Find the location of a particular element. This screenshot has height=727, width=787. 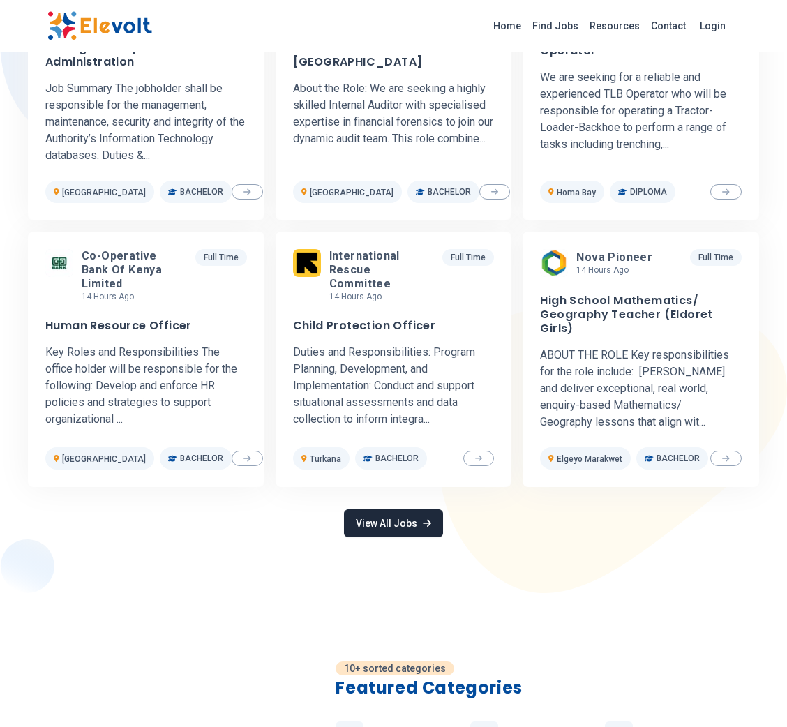

span: Co-operative Bank of Kenya Limited is located at coordinates (133, 270).